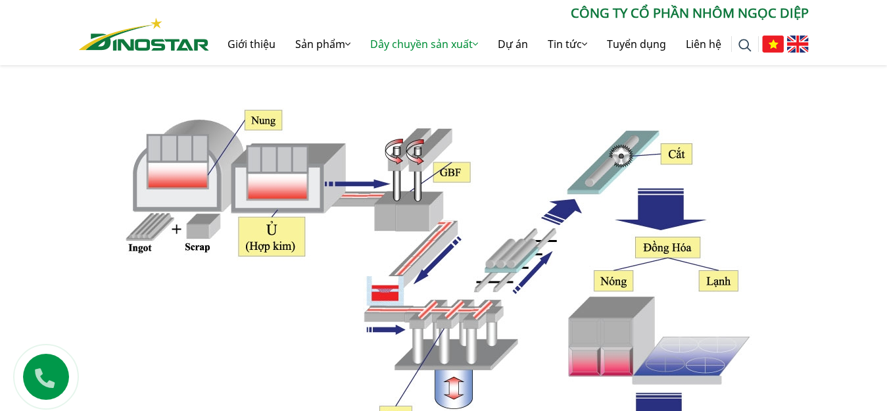 The height and width of the screenshot is (411, 887). I want to click on a: Dây chuyền sản xuất, so click(424, 44).